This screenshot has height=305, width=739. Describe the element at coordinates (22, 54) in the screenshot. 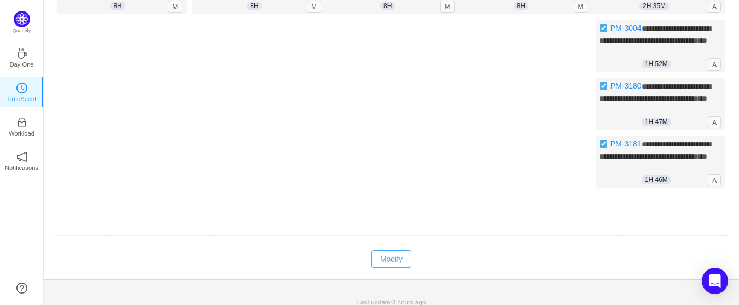

I see `i: icon: coffee` at that location.